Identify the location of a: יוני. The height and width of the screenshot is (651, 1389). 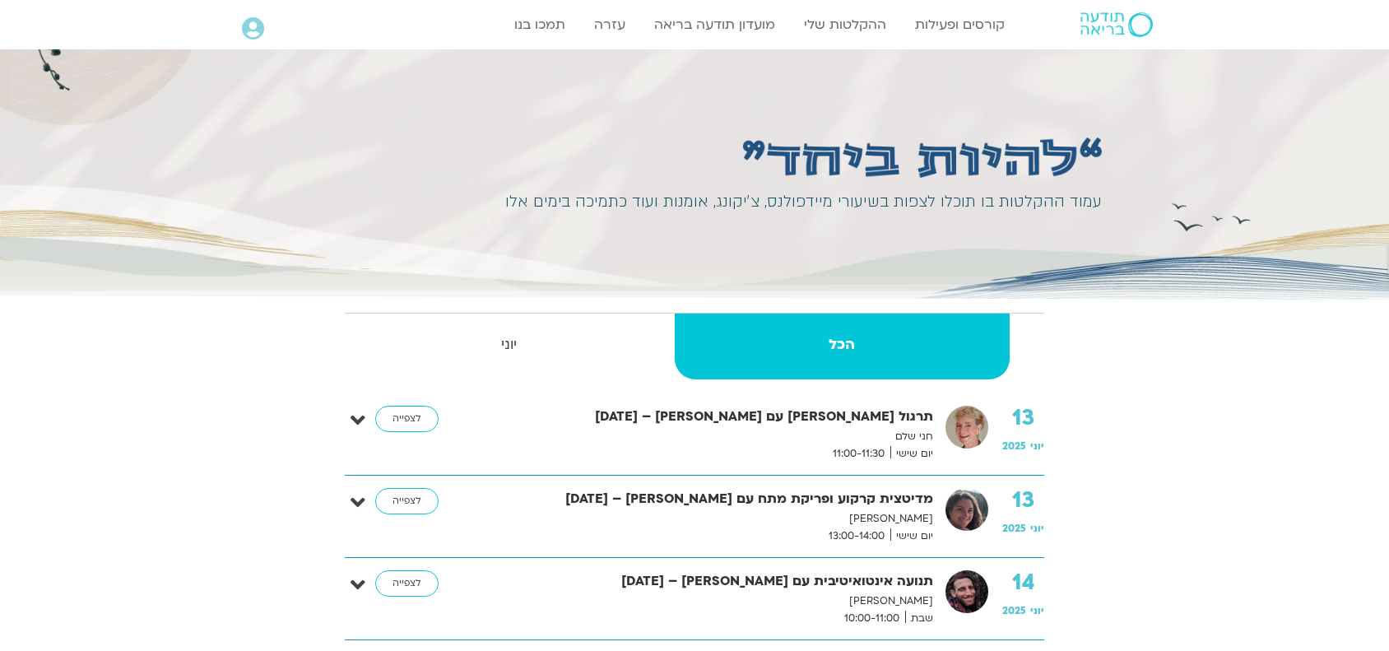
(508, 346).